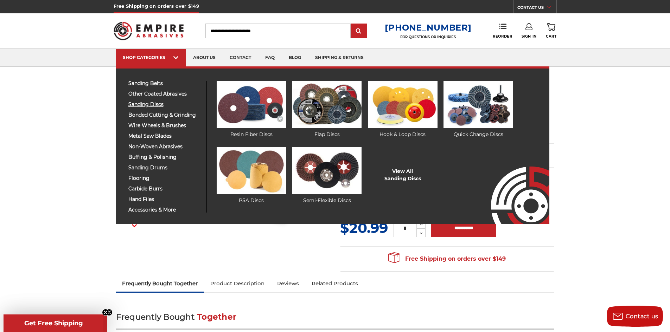 The image size is (670, 332). Describe the element at coordinates (165, 104) in the screenshot. I see `span: sanding discs` at that location.